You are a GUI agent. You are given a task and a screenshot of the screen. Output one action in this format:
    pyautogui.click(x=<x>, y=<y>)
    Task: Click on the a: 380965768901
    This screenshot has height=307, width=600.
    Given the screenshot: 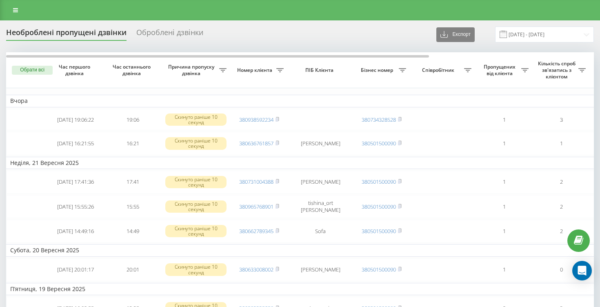 What is the action you would take?
    pyautogui.click(x=256, y=207)
    